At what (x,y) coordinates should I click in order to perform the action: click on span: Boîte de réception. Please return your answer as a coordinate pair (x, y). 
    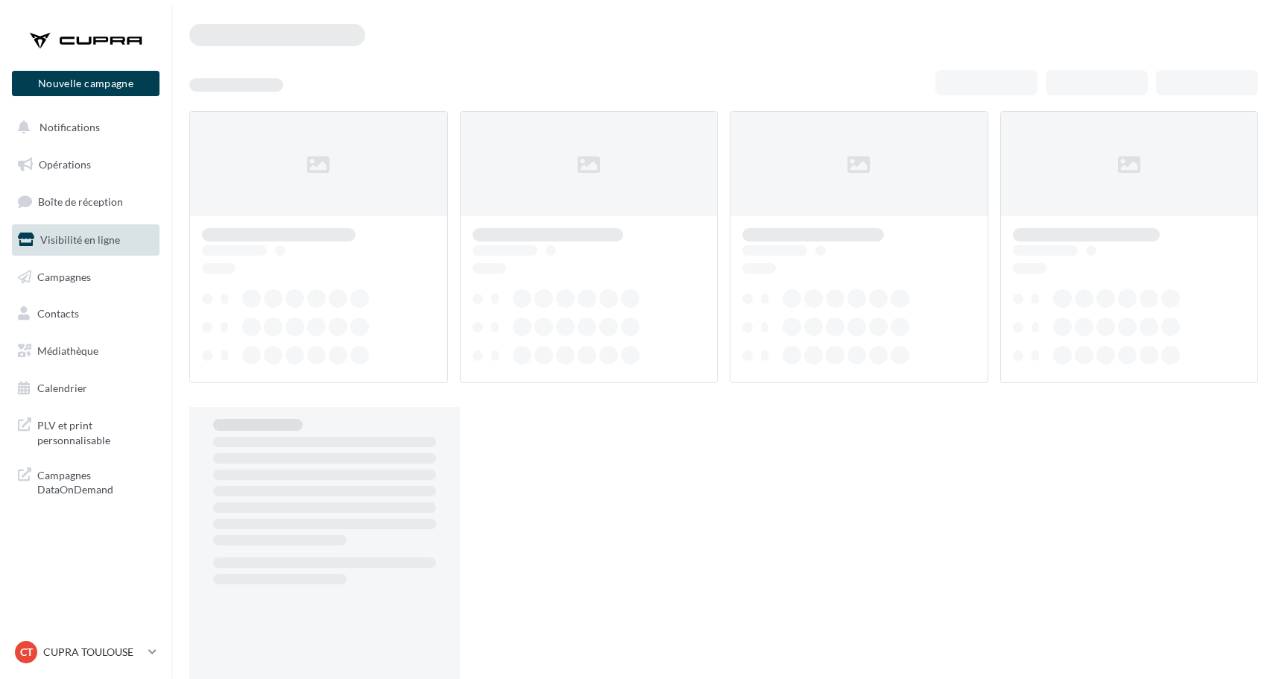
    Looking at the image, I should click on (81, 201).